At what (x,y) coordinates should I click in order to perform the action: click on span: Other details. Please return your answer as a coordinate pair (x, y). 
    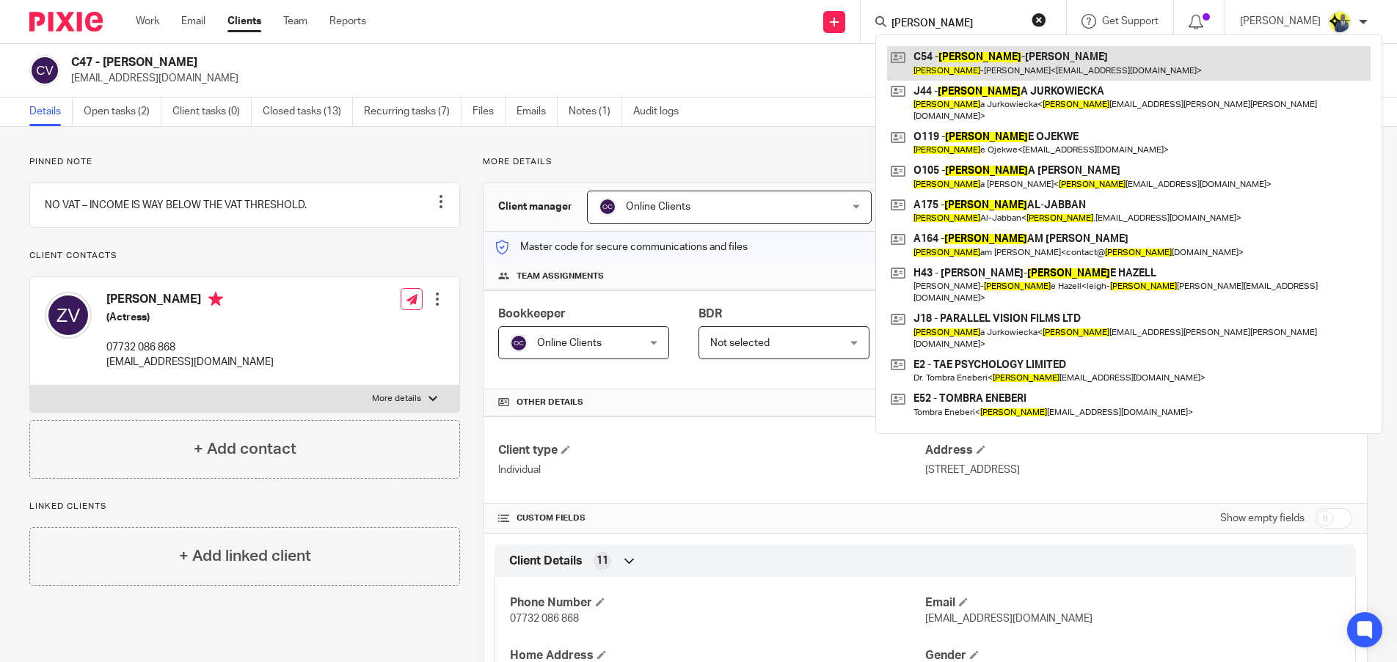
    Looking at the image, I should click on (550, 403).